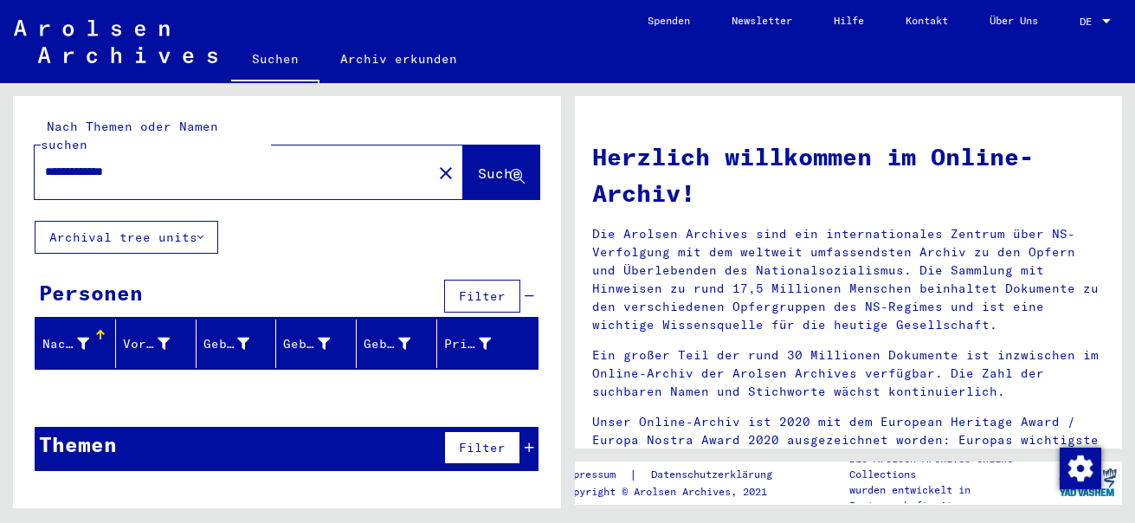 The height and width of the screenshot is (523, 1135). I want to click on img: yv_logo.png, so click(1087, 482).